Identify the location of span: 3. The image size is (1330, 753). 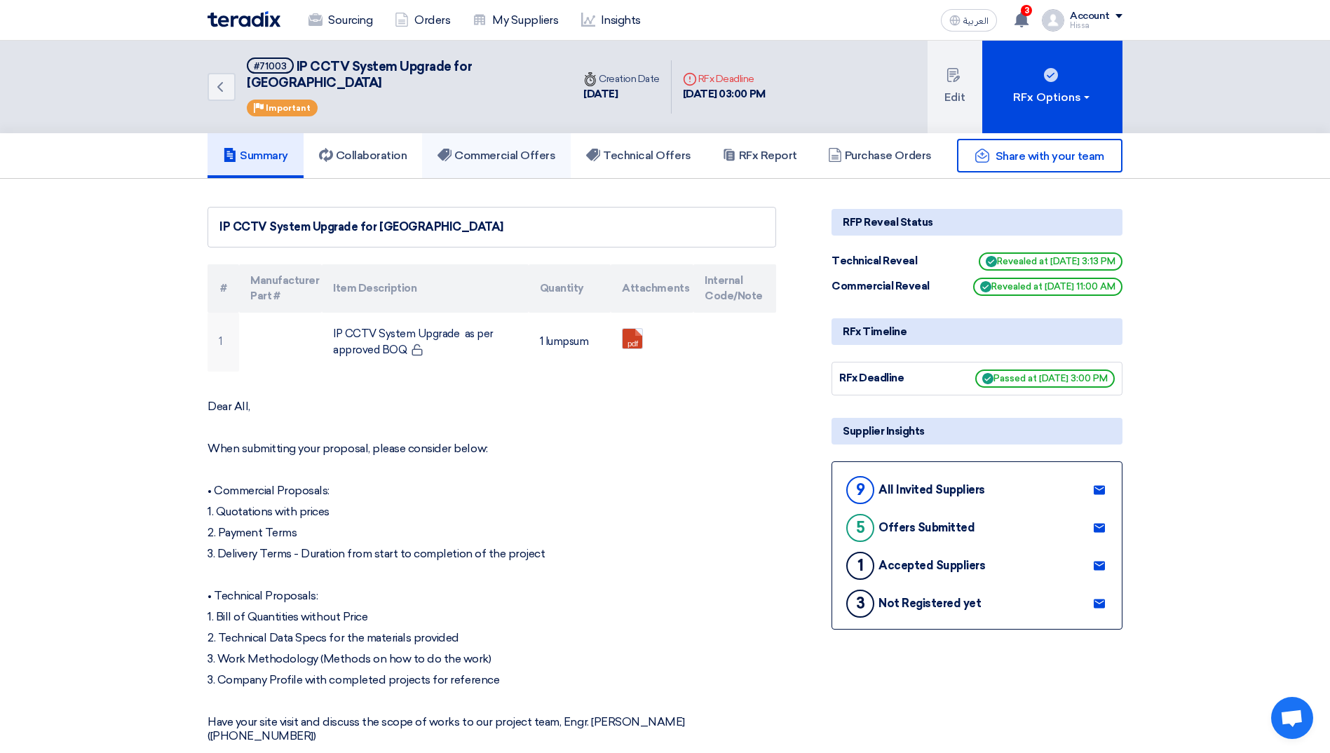
(1027, 11).